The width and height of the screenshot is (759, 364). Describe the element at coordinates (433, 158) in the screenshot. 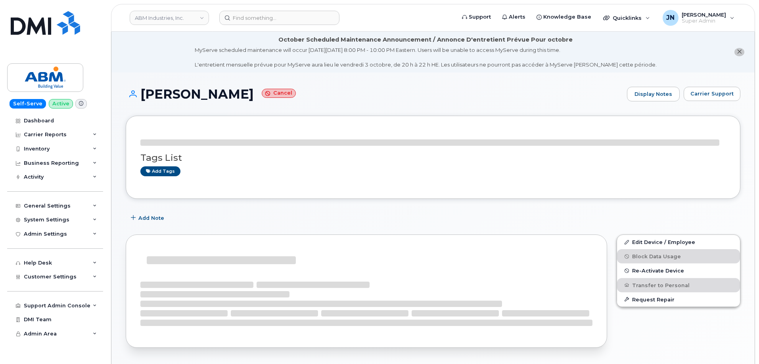

I see `h3: Tags List` at that location.